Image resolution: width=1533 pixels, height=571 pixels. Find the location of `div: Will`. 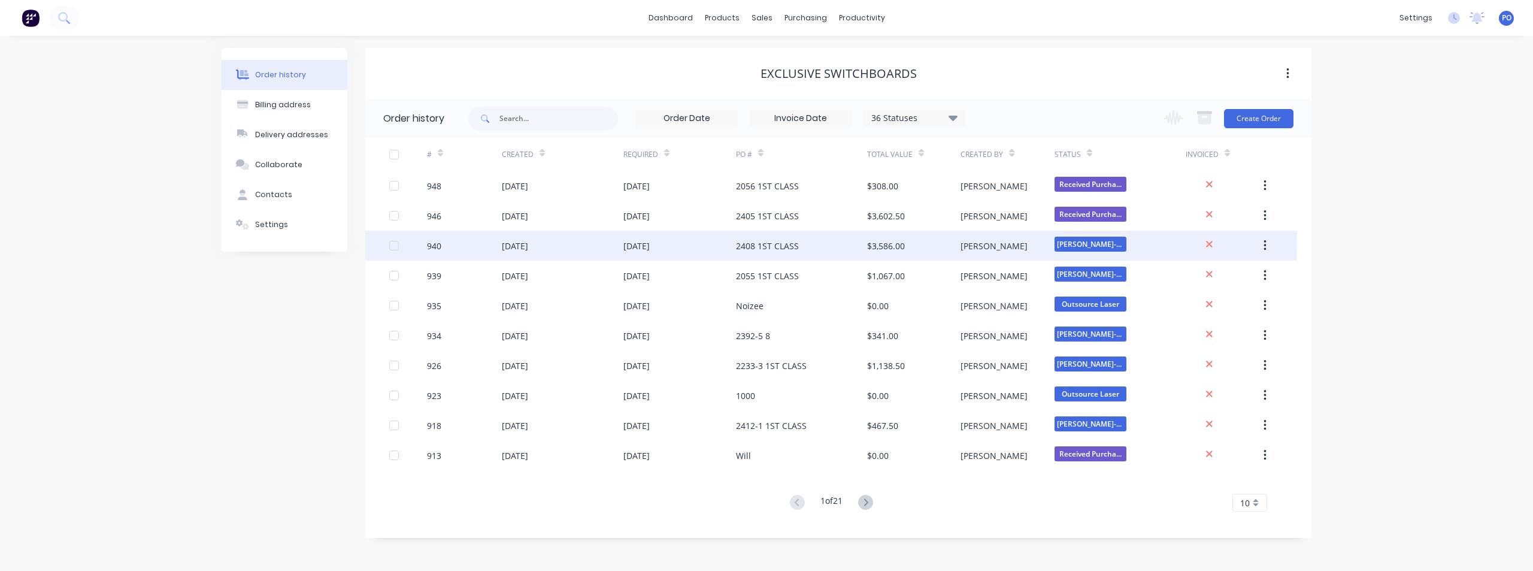

div: Will is located at coordinates (743, 455).